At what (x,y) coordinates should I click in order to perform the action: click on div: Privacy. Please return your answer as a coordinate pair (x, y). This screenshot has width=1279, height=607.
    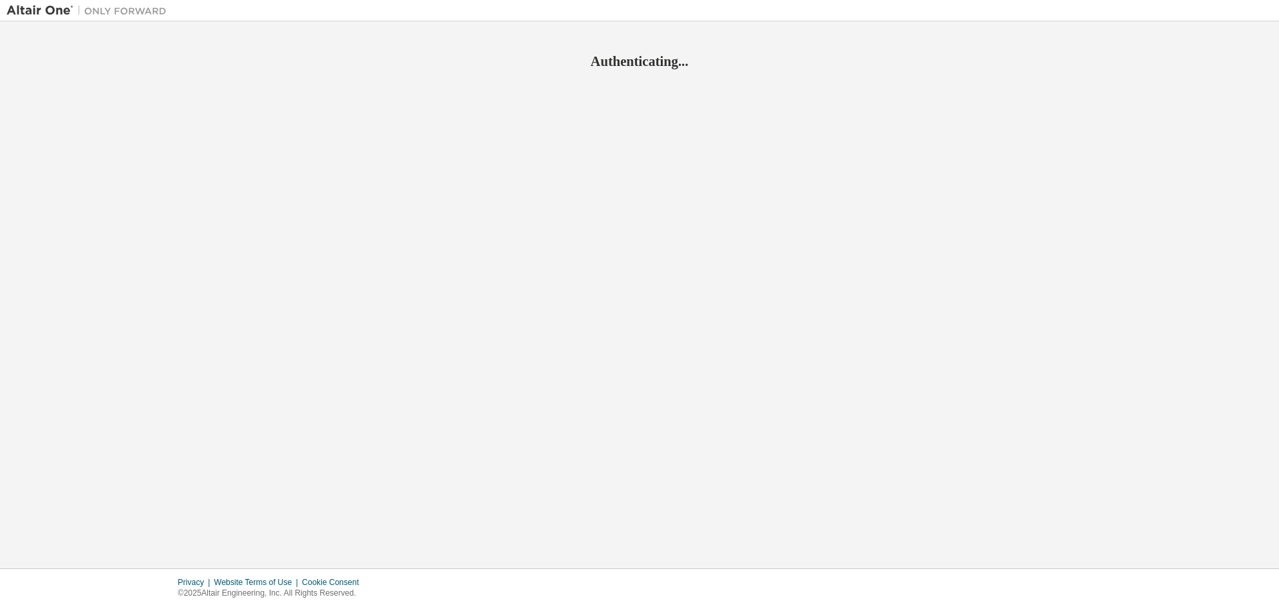
    Looking at the image, I should click on (196, 582).